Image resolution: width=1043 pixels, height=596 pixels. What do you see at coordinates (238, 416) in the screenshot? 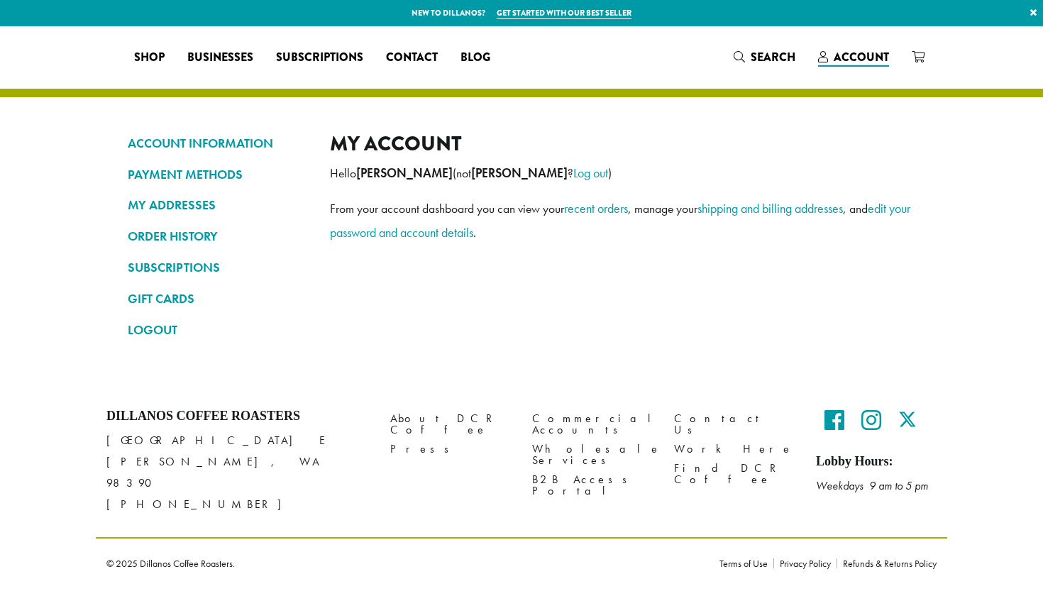
I see `h4: Dillanos Coffee Roasters` at bounding box center [238, 416].